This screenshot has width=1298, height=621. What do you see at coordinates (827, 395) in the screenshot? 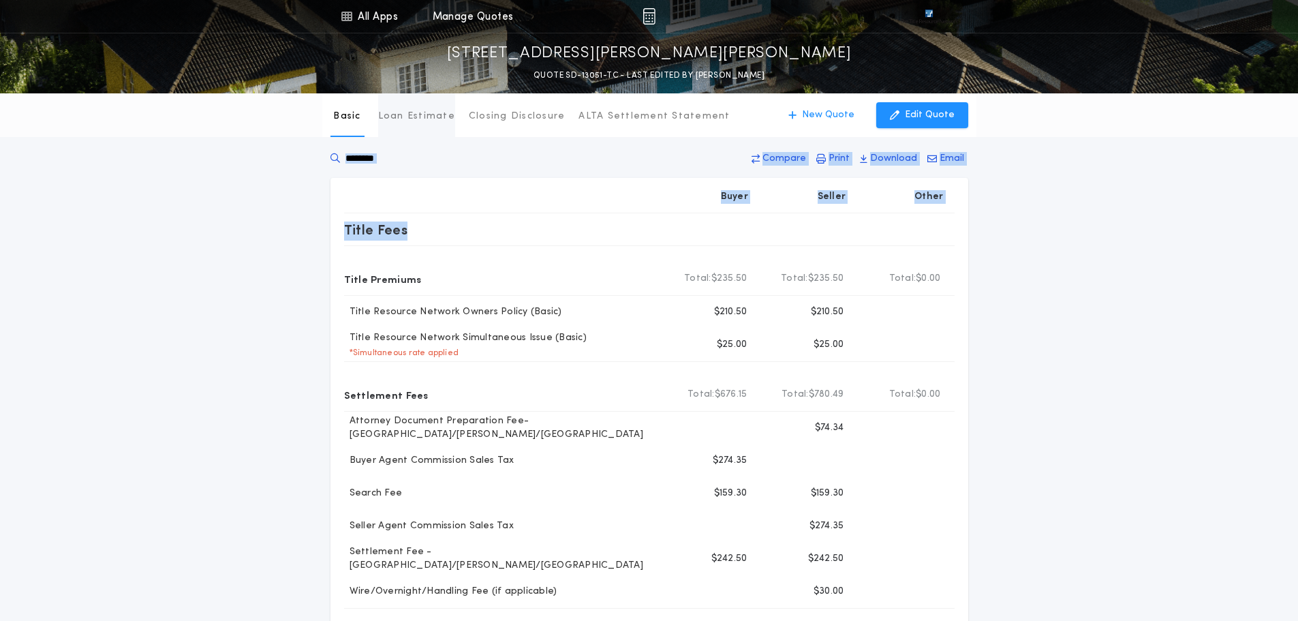
I see `span: $780.49` at bounding box center [827, 395].